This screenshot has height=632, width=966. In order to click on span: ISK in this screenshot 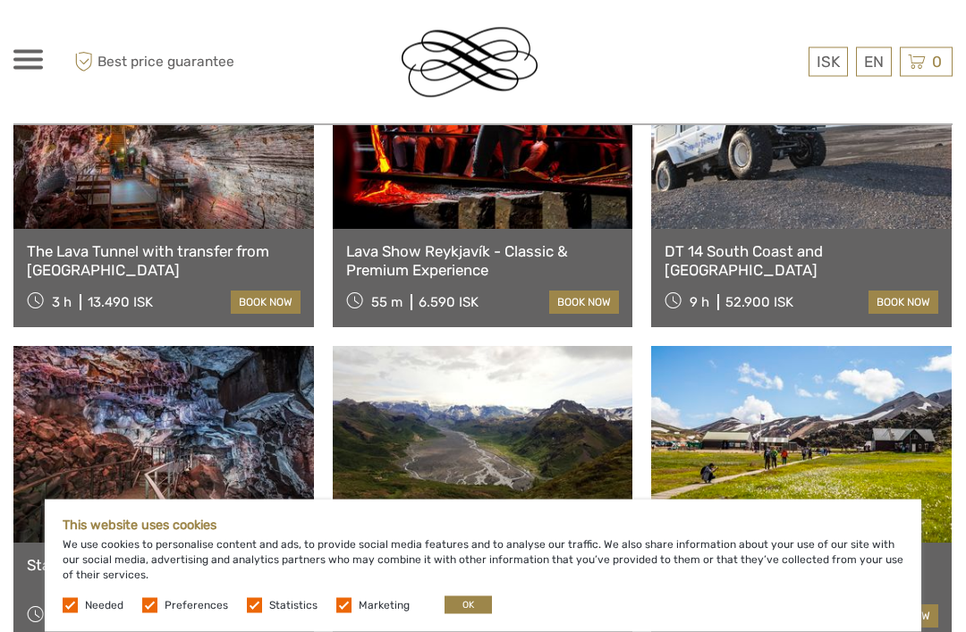, I will do `click(828, 62)`.